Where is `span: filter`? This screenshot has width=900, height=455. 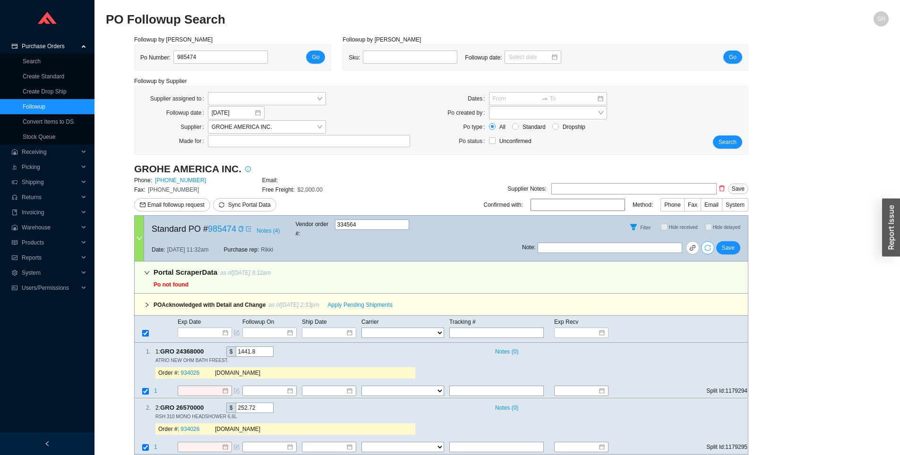
span: filter is located at coordinates (633, 227).